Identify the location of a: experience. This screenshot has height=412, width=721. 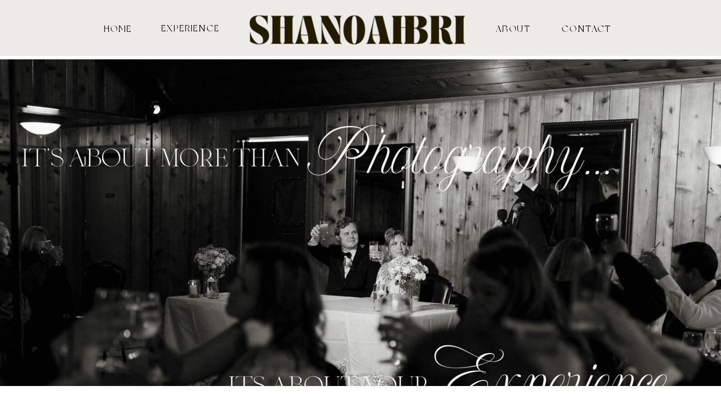
(190, 27).